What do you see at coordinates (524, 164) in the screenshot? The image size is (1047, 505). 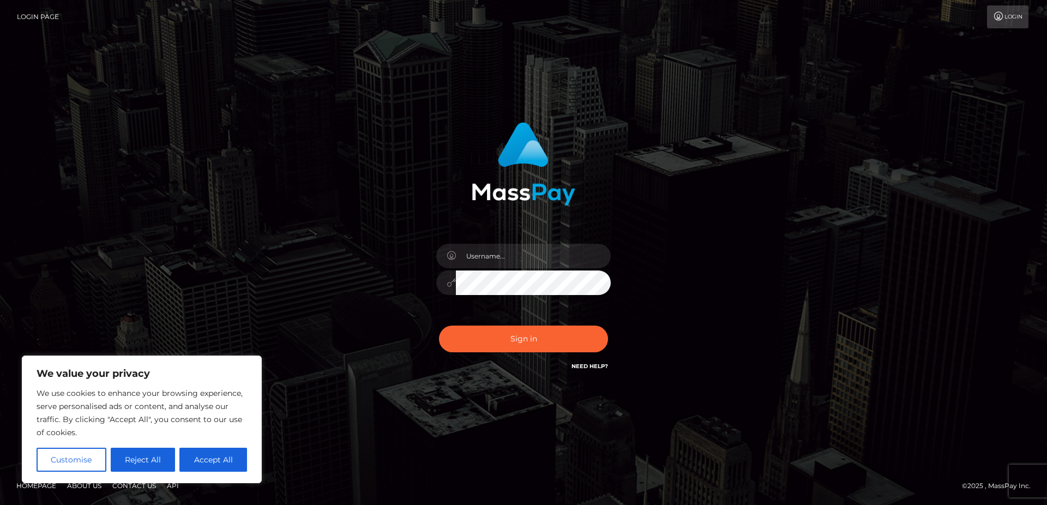 I see `img: MassPay Login` at bounding box center [524, 164].